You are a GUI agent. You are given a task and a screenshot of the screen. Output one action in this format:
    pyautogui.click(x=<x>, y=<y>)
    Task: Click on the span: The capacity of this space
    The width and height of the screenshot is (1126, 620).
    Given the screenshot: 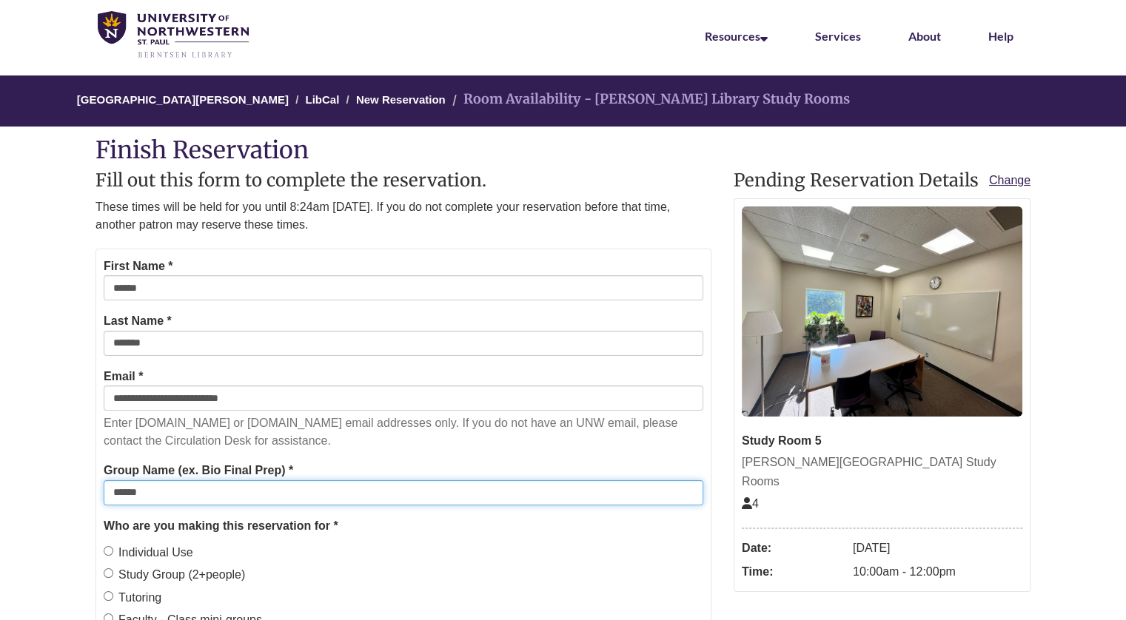 What is the action you would take?
    pyautogui.click(x=750, y=503)
    